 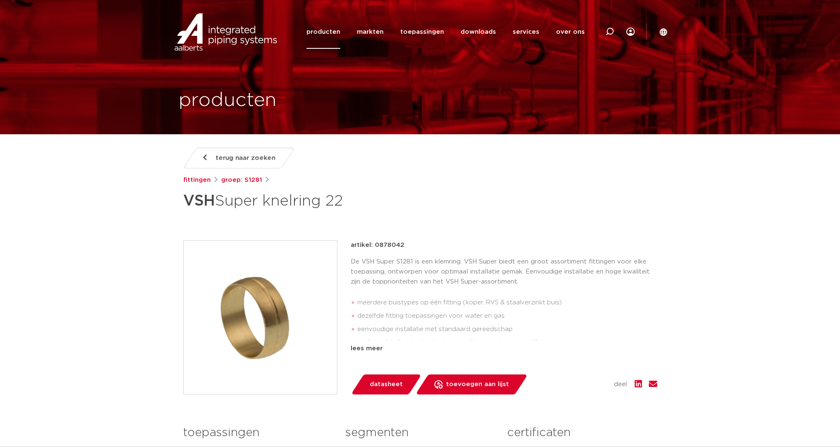 What do you see at coordinates (386, 384) in the screenshot?
I see `span: datasheet` at bounding box center [386, 384].